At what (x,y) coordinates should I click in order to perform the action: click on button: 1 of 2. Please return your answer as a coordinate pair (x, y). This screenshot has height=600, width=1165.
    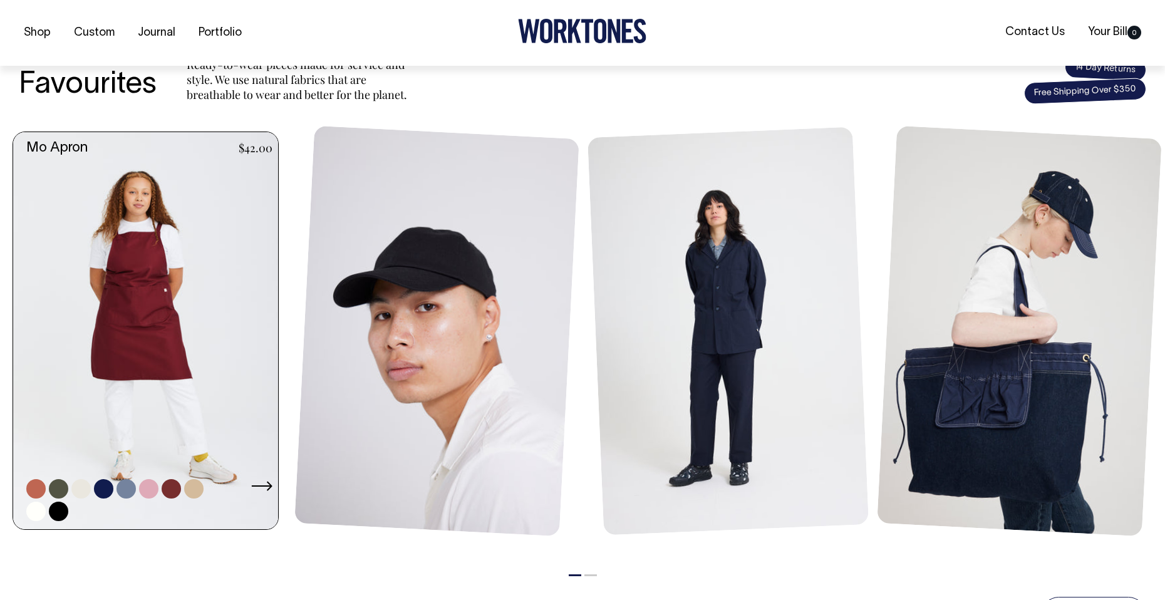
    Looking at the image, I should click on (575, 575).